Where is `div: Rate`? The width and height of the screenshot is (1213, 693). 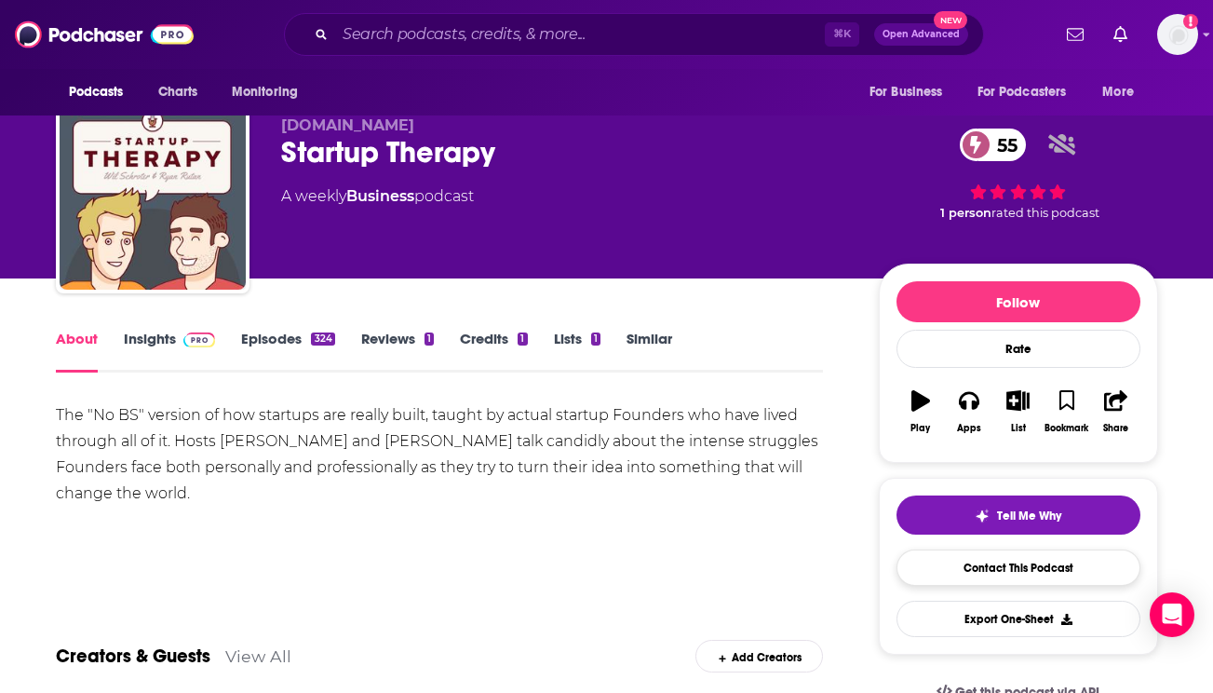 div: Rate is located at coordinates (1019, 348).